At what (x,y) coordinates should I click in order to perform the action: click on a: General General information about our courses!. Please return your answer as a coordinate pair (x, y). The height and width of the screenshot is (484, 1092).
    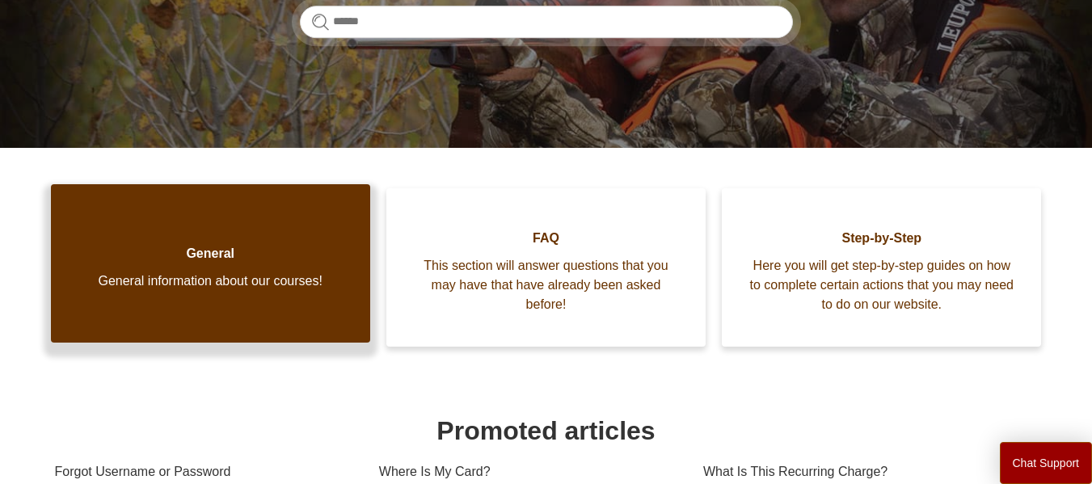
    Looking at the image, I should click on (210, 264).